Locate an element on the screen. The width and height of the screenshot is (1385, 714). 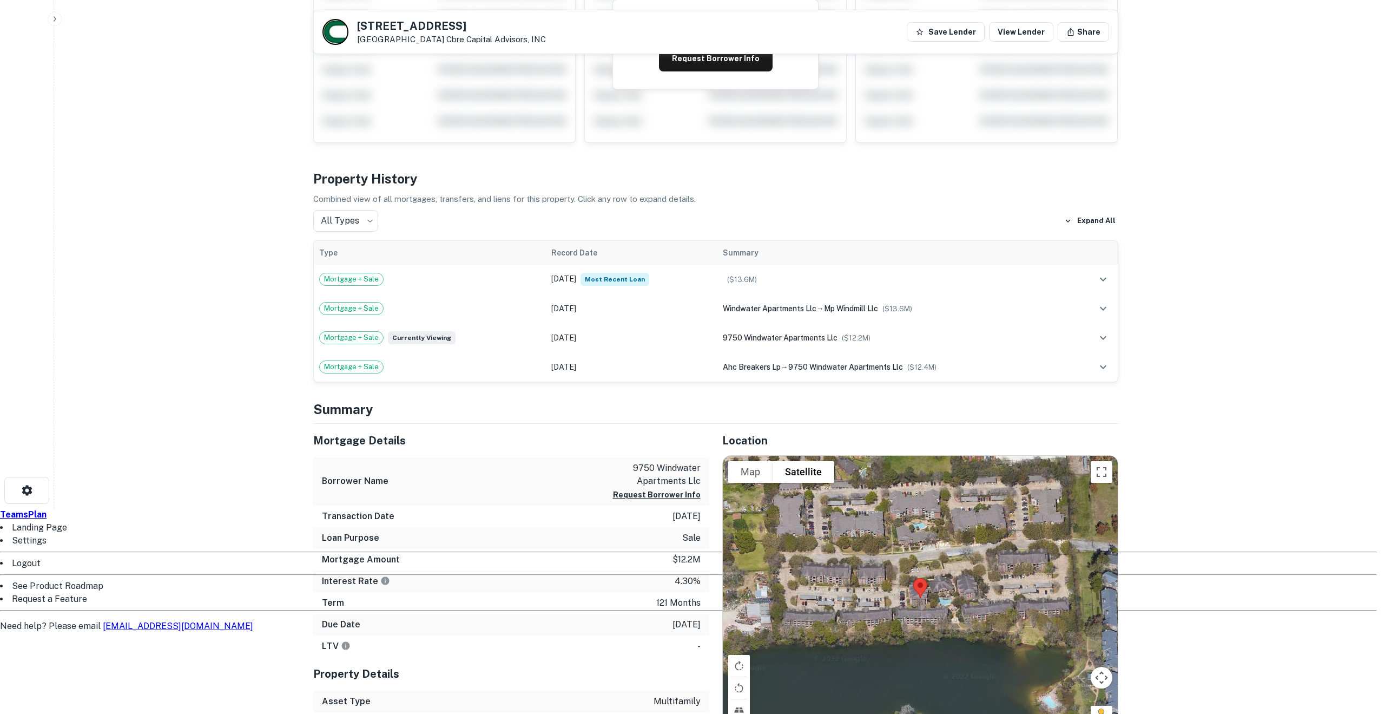
span: ($ 12.2M ) is located at coordinates (856, 338).